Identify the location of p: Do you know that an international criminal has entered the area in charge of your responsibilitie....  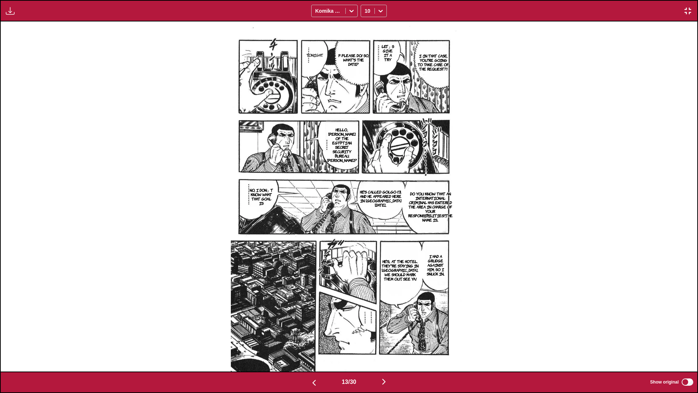
(431, 207).